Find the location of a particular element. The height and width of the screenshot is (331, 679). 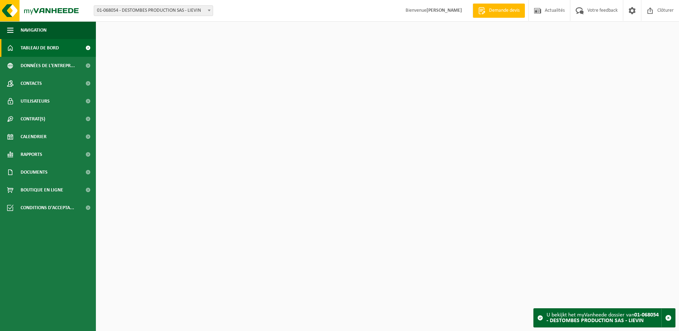

strong: 01-068054 - DESTOMBES PRODUCTION SAS - LIEVIN is located at coordinates (602, 318).